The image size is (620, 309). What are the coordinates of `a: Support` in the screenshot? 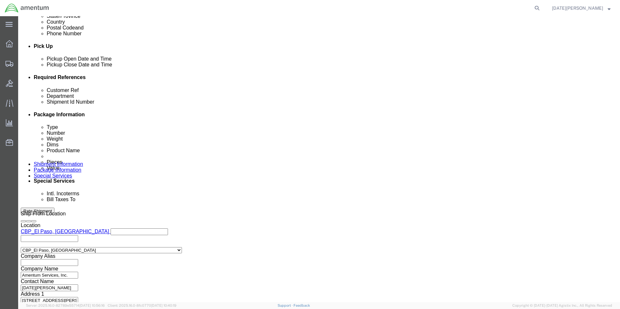 It's located at (286, 306).